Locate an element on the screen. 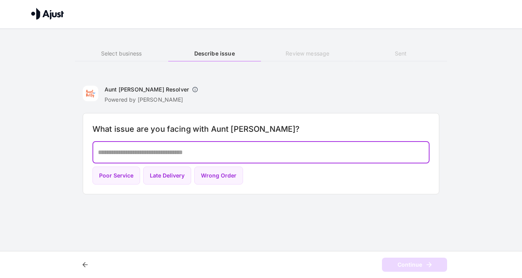 The width and height of the screenshot is (522, 278). button: Late Delivery is located at coordinates (167, 175).